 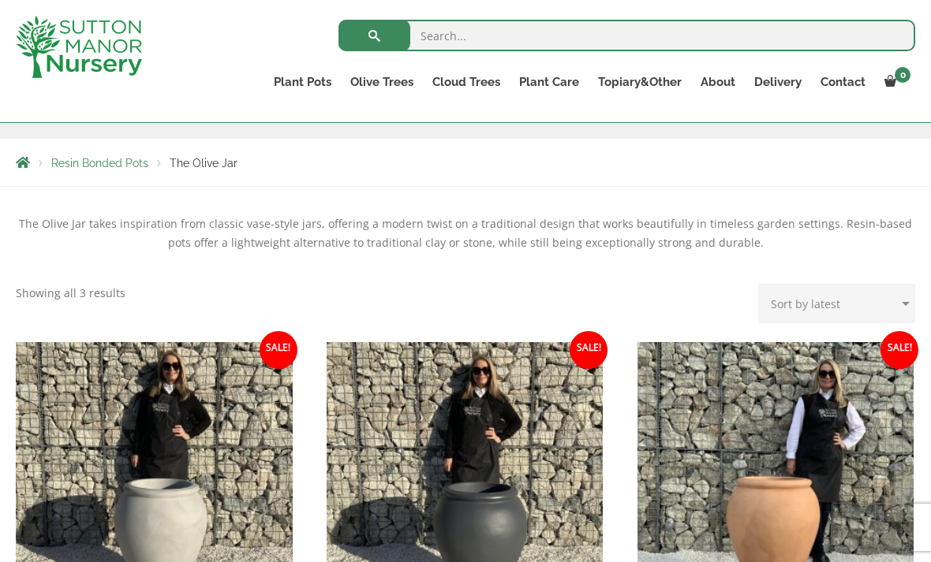 What do you see at coordinates (302, 82) in the screenshot?
I see `a: Plant Pots` at bounding box center [302, 82].